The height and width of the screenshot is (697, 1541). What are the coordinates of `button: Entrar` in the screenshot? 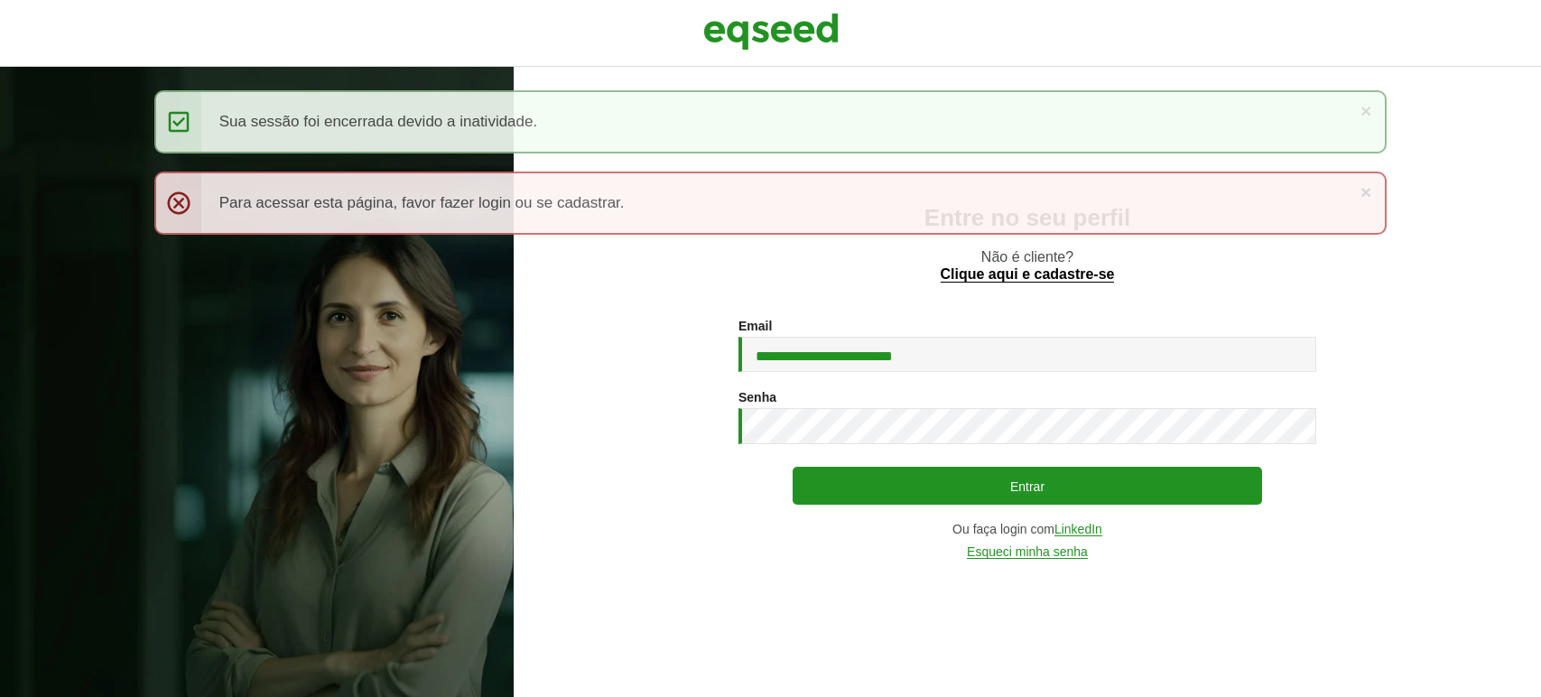 It's located at (1027, 486).